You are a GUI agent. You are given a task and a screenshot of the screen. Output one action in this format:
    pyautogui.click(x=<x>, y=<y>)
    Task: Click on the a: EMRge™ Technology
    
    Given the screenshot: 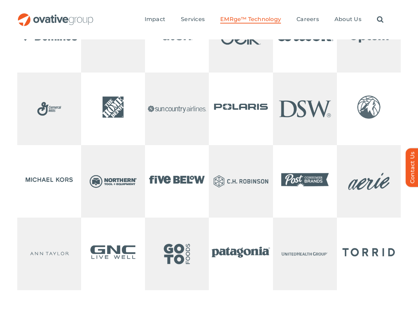 What is the action you would take?
    pyautogui.click(x=251, y=20)
    